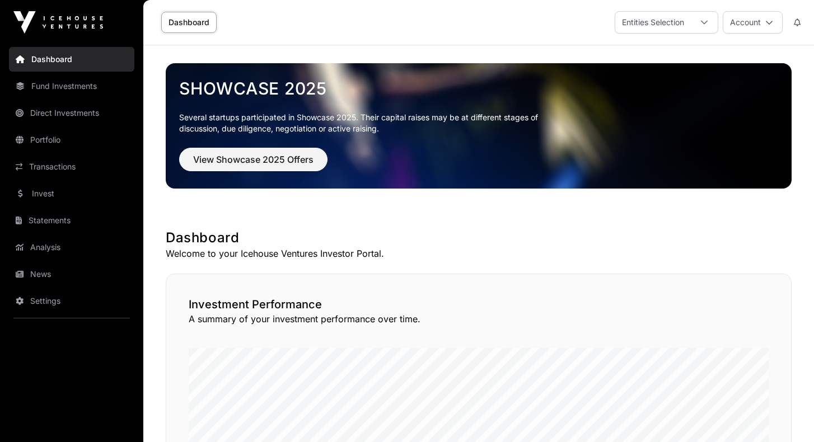  What do you see at coordinates (367, 123) in the screenshot?
I see `p: Several startups participated in Showcase 2025. Their capital raises may be at different stages o...` at bounding box center [367, 123].